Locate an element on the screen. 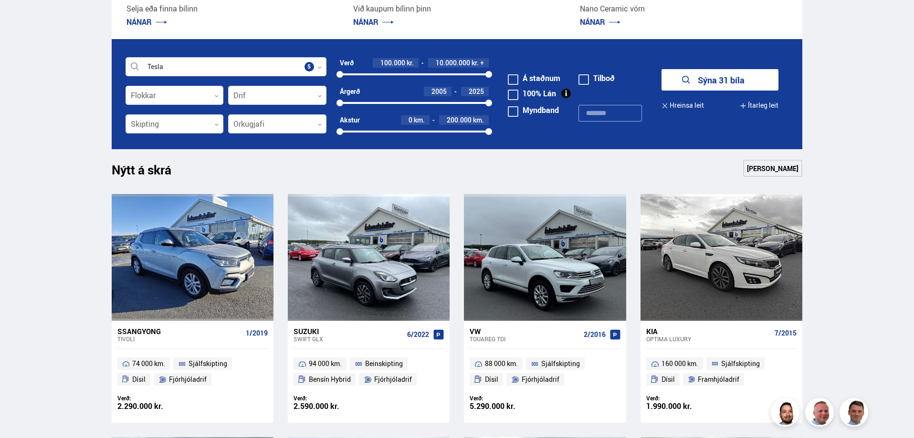  div: Árgerð is located at coordinates (350, 92).